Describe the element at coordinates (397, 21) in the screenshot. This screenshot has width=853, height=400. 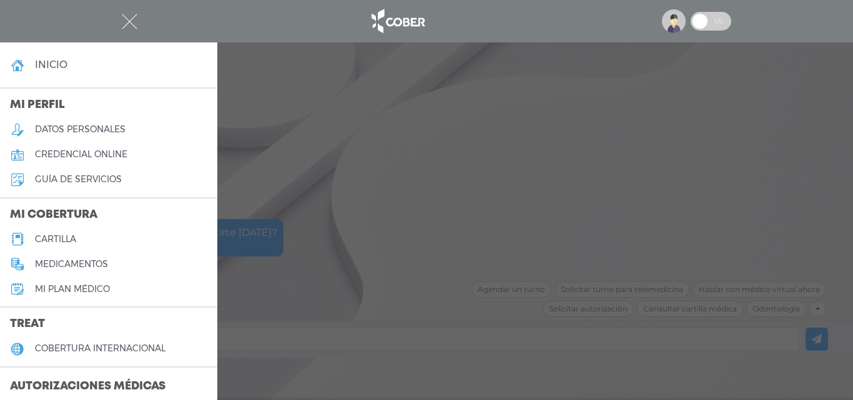
I see `img: logo_cober_home-white.png` at that location.